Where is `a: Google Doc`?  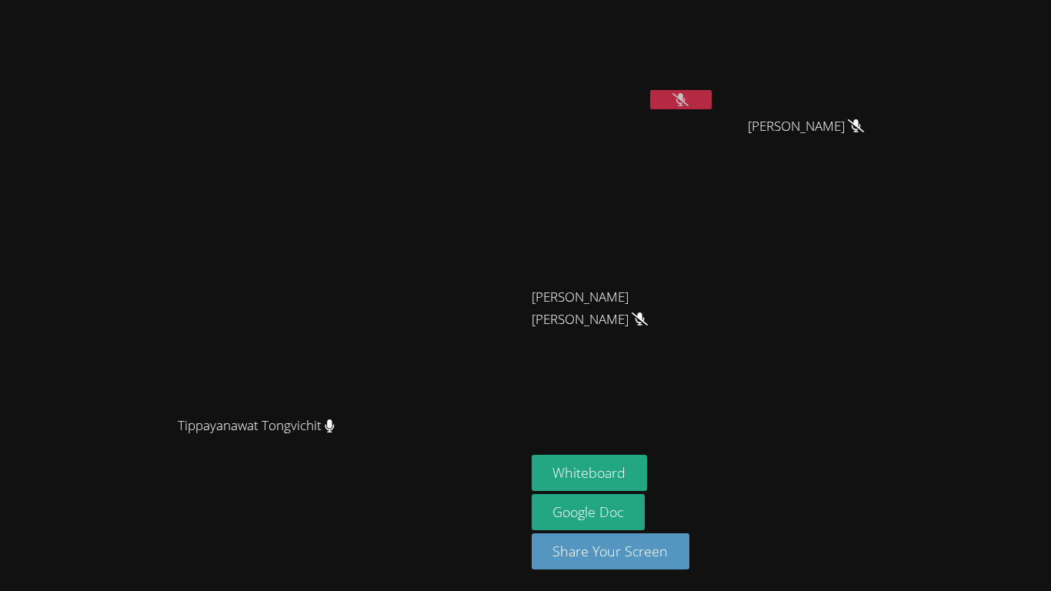
a: Google Doc is located at coordinates (589, 512).